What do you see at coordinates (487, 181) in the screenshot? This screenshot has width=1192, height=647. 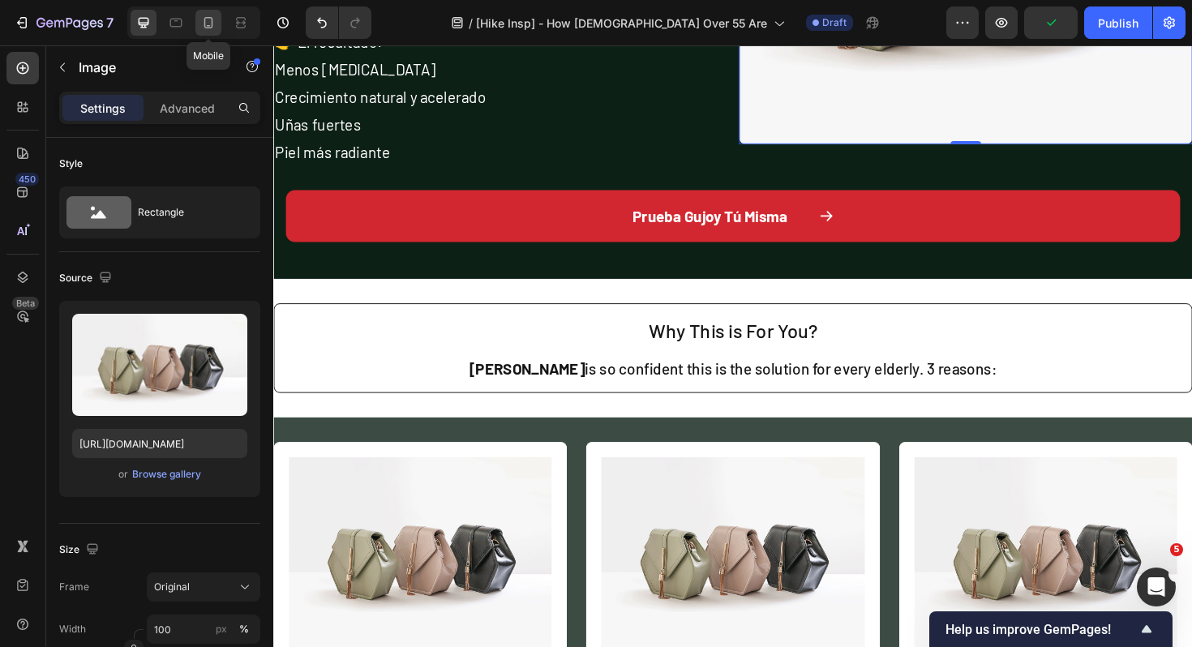 I see `button: <p>Prueba Gujoy Tú Misma</p>` at bounding box center [487, 181].